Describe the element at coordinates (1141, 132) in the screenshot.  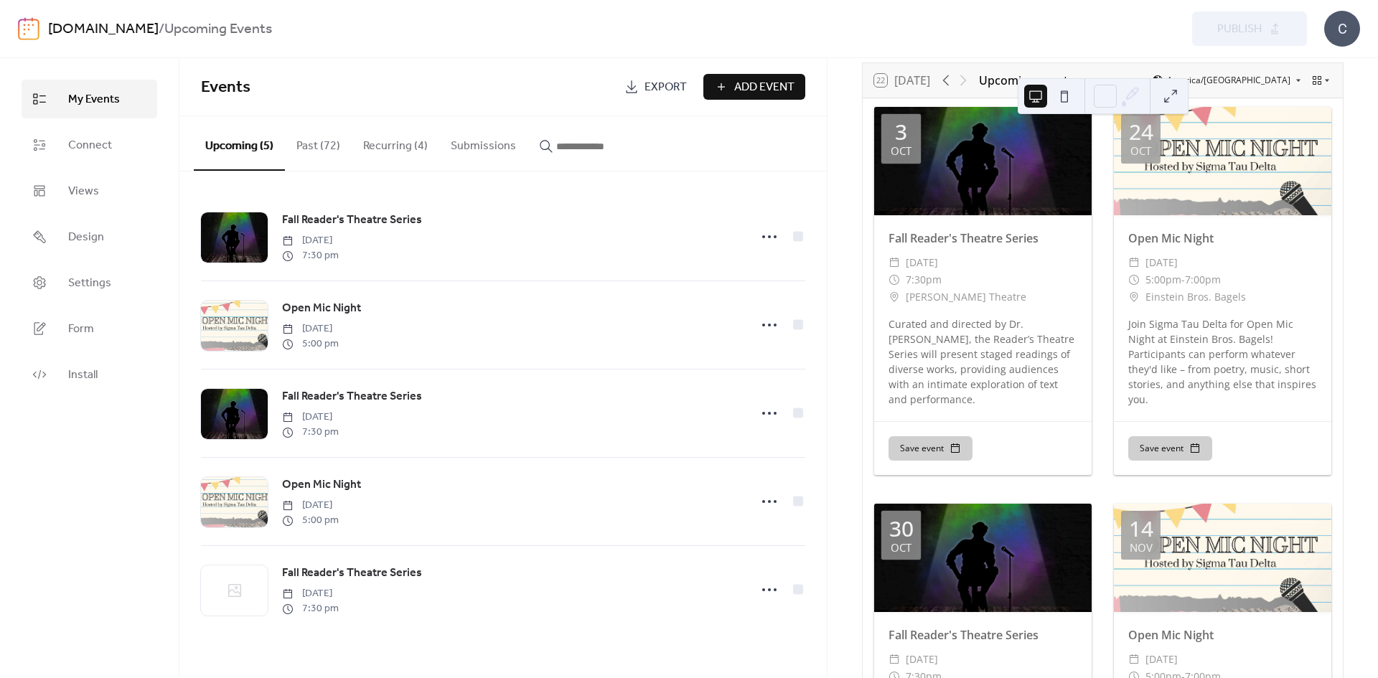
I see `div: 24` at that location.